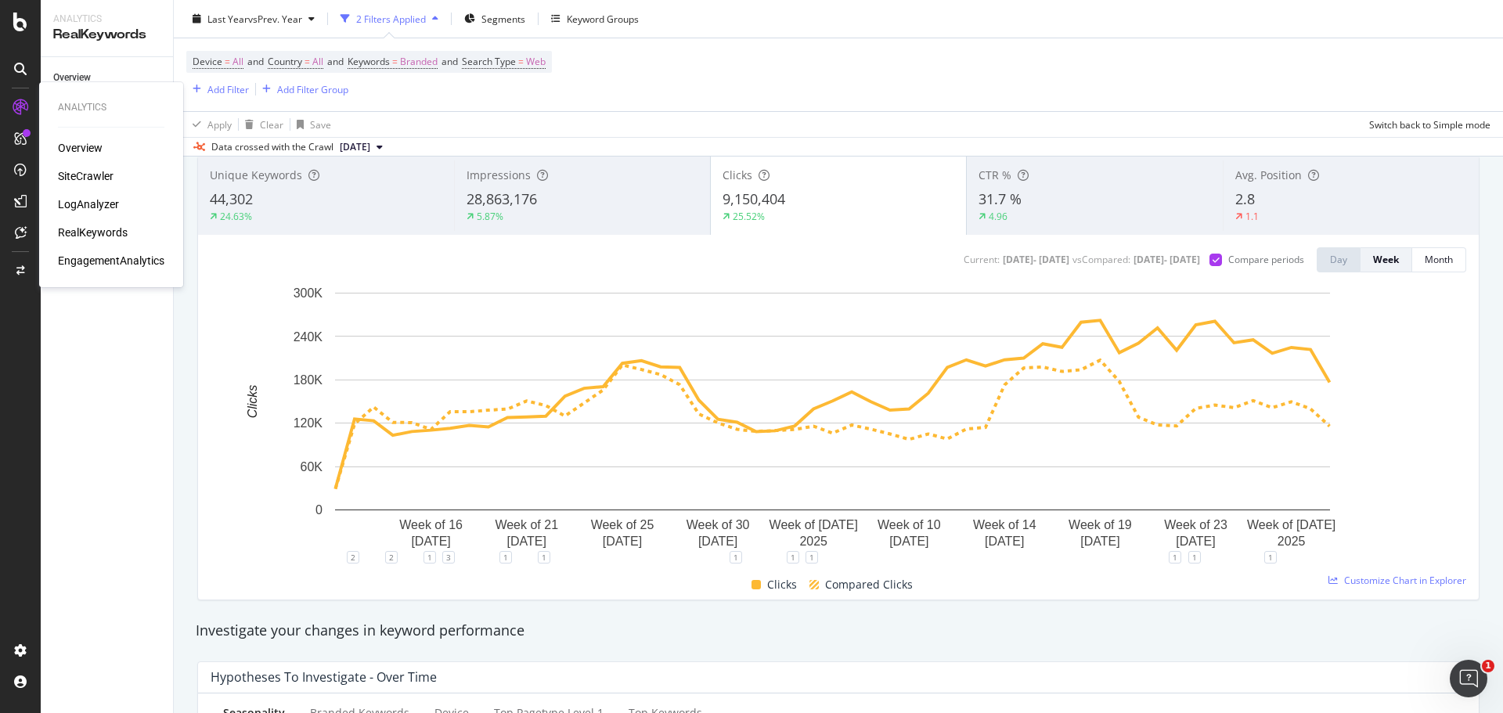 The height and width of the screenshot is (713, 1503). I want to click on button: Clear, so click(261, 124).